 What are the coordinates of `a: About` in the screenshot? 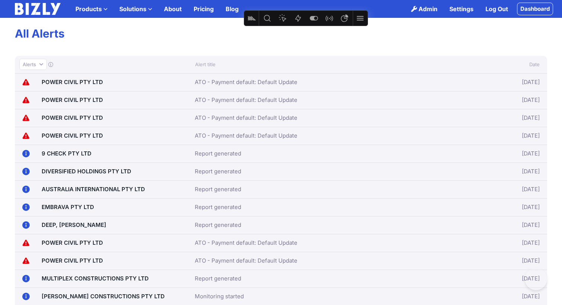 It's located at (173, 9).